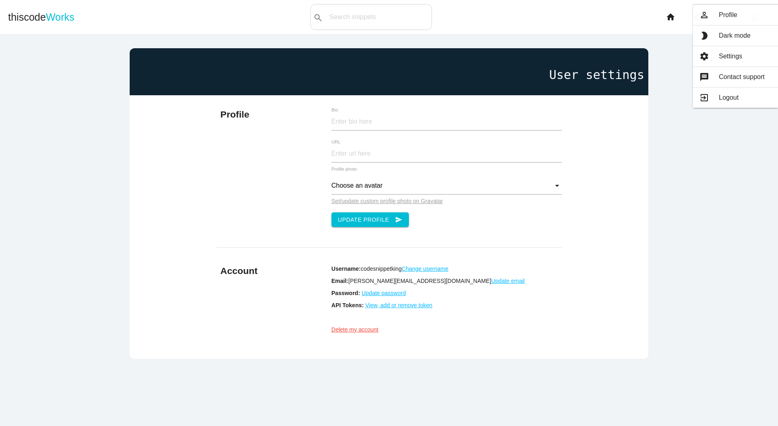  I want to click on input: Enter url here, so click(447, 154).